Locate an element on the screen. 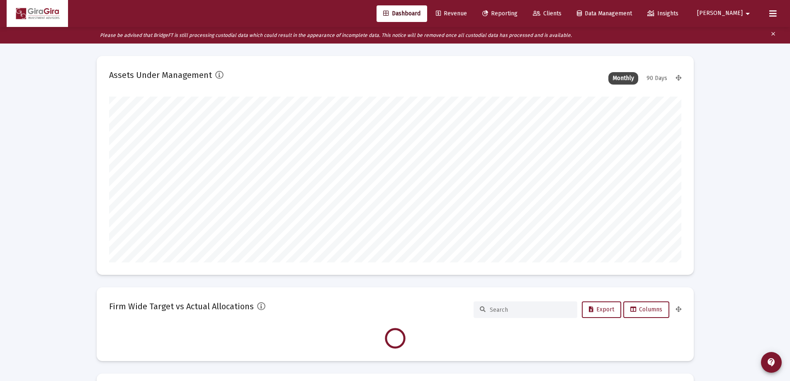 The image size is (790, 381). a: Clients is located at coordinates (547, 14).